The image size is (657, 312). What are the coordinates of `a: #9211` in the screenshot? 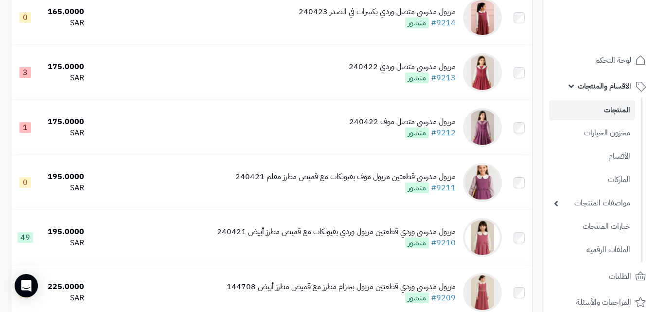 It's located at (443, 188).